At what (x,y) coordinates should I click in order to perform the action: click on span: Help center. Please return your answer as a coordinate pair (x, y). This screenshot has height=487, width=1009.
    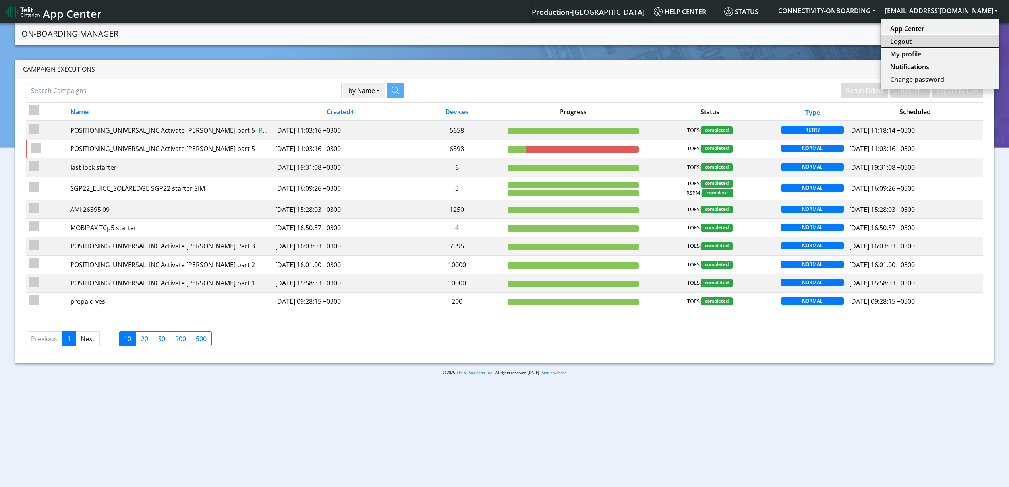
    Looking at the image, I should click on (680, 12).